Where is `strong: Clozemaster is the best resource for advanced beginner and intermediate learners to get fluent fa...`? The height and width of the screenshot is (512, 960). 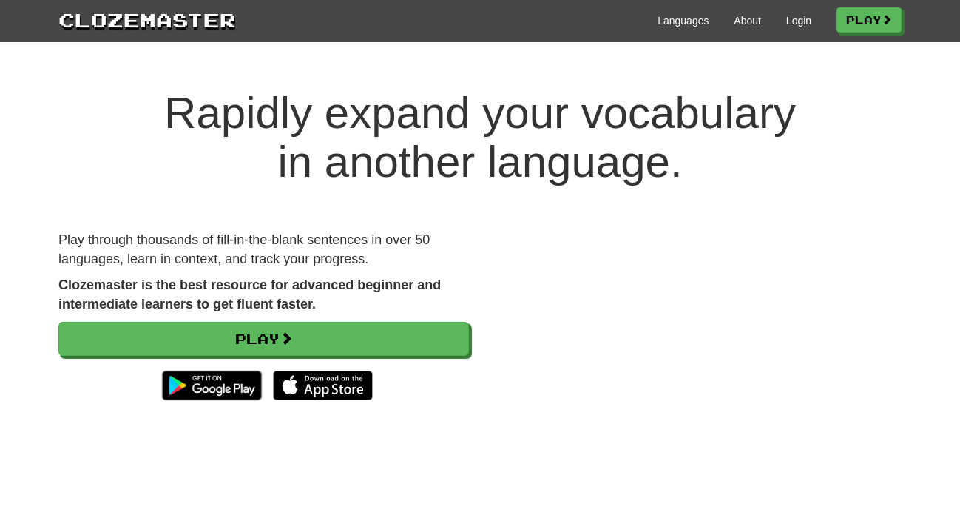 strong: Clozemaster is the best resource for advanced beginner and intermediate learners to get fluent fa... is located at coordinates (249, 294).